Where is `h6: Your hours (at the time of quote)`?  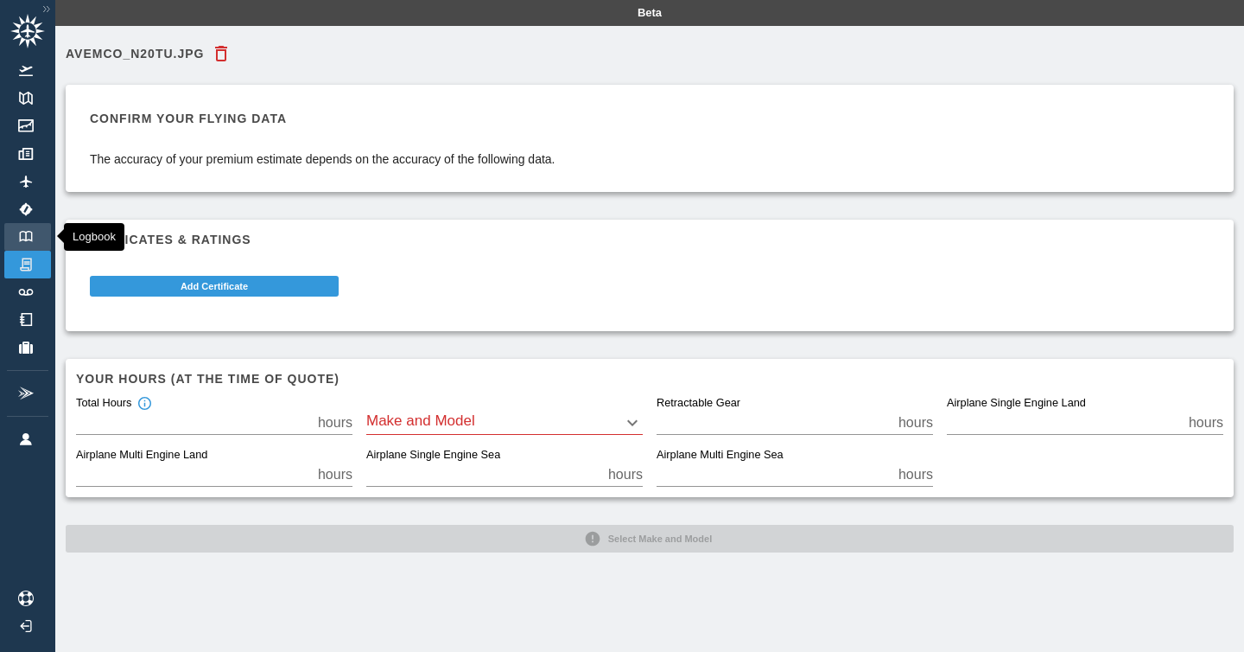 h6: Your hours (at the time of quote) is located at coordinates (650, 378).